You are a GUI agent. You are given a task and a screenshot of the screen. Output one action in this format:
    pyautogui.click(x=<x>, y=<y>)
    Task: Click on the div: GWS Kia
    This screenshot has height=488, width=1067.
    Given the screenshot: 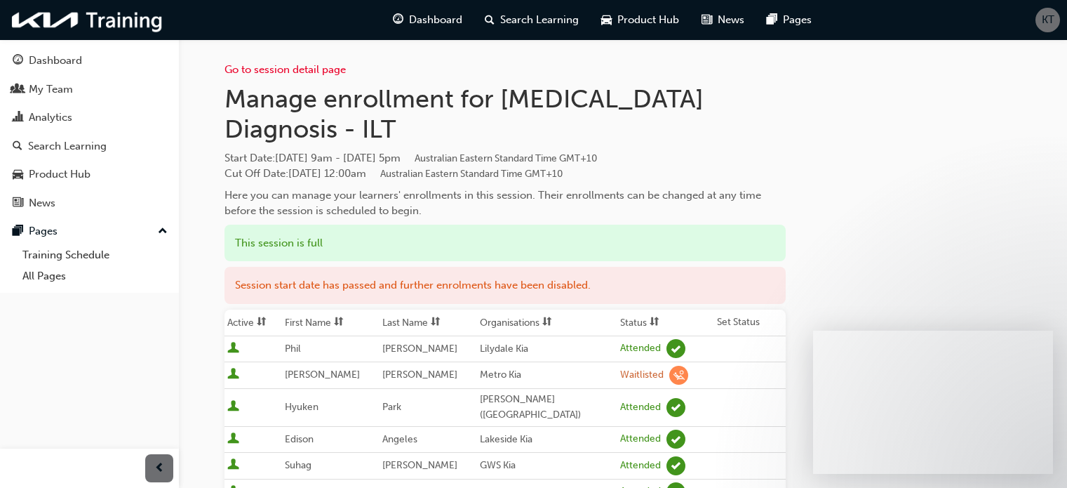 What is the action you would take?
    pyautogui.click(x=547, y=465)
    